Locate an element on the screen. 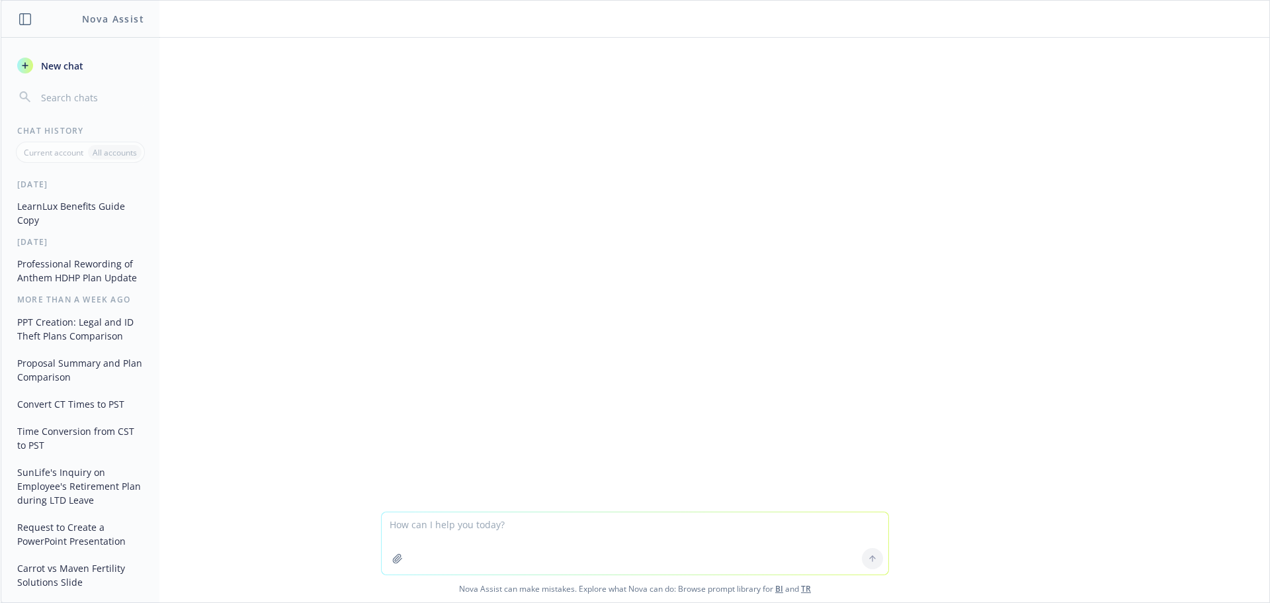 This screenshot has width=1270, height=603. a: TR is located at coordinates (806, 588).